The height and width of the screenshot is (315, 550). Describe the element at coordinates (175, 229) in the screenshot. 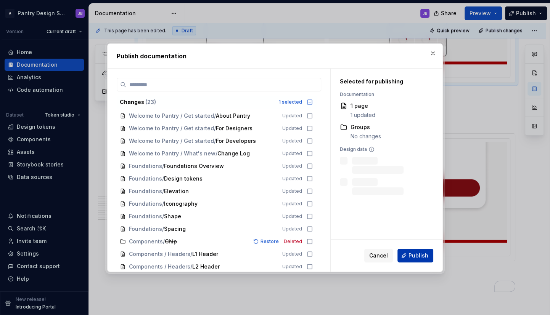

I see `span: Spacing` at that location.